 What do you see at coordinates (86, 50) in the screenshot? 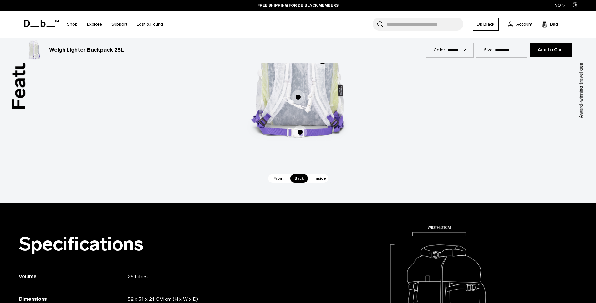
I see `h3: Weigh Lighter Backpack 25L` at bounding box center [86, 50].